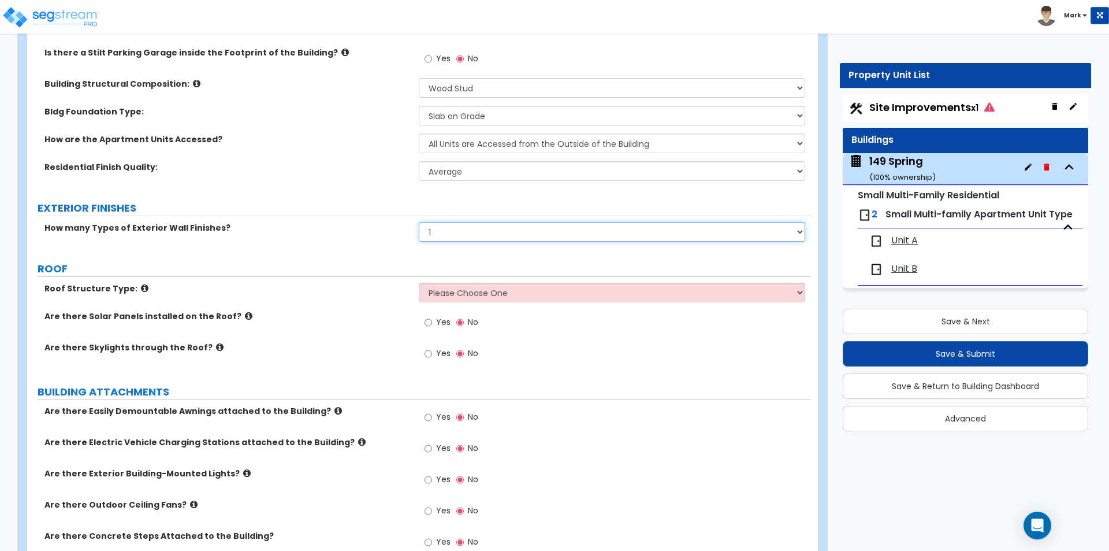 Image resolution: width=1109 pixels, height=551 pixels. What do you see at coordinates (227, 84) in the screenshot?
I see `label: Building Structural Composition:` at bounding box center [227, 84].